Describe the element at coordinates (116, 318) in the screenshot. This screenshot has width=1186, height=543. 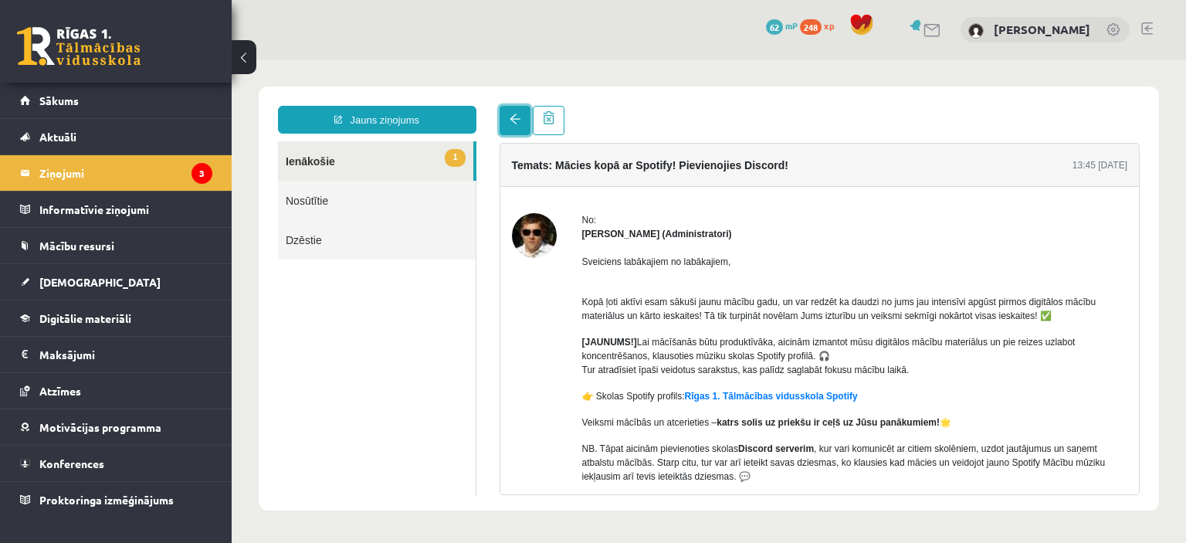
I see `a: Digitālie materiāli` at that location.